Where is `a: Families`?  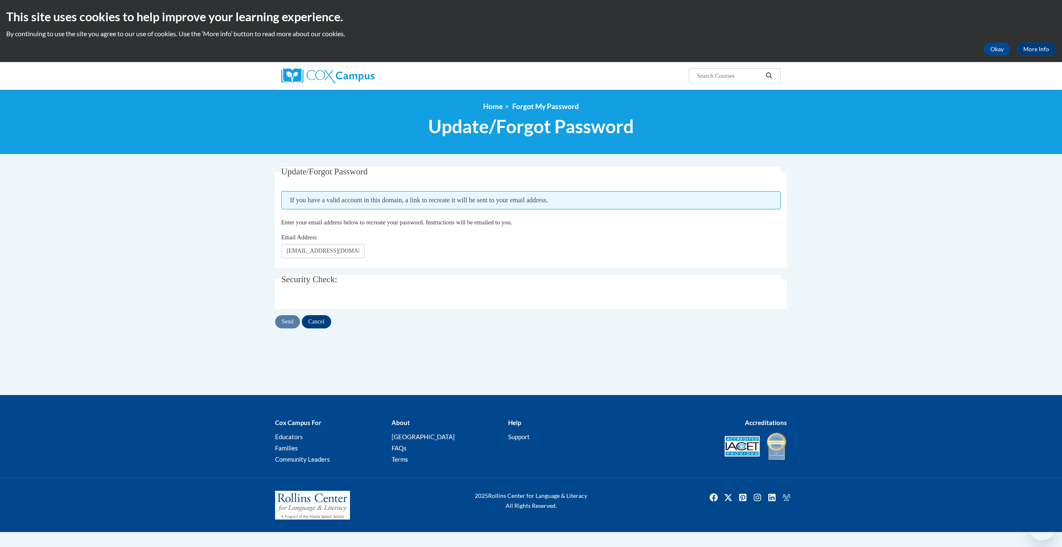 a: Families is located at coordinates (286, 448).